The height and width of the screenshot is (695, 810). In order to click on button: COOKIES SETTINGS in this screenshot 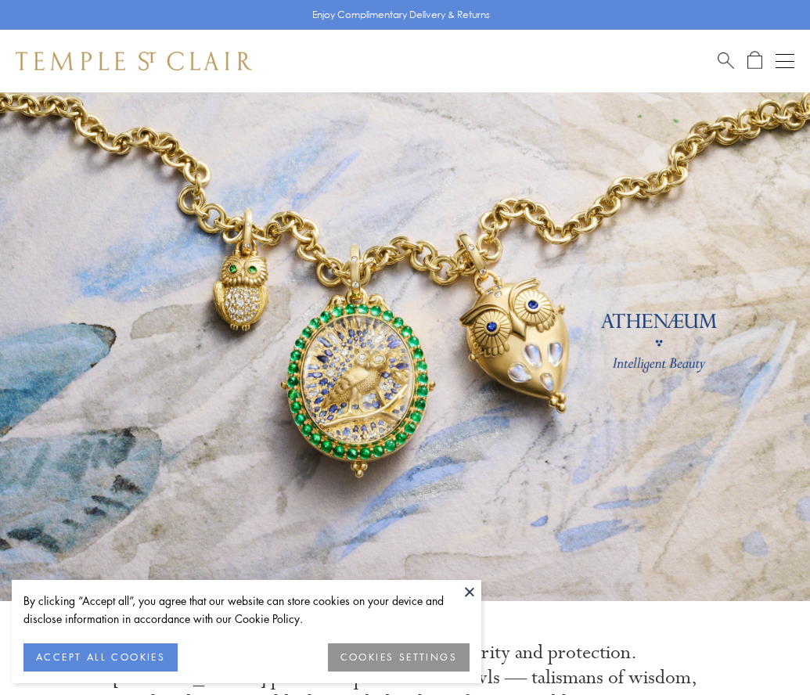, I will do `click(398, 657)`.